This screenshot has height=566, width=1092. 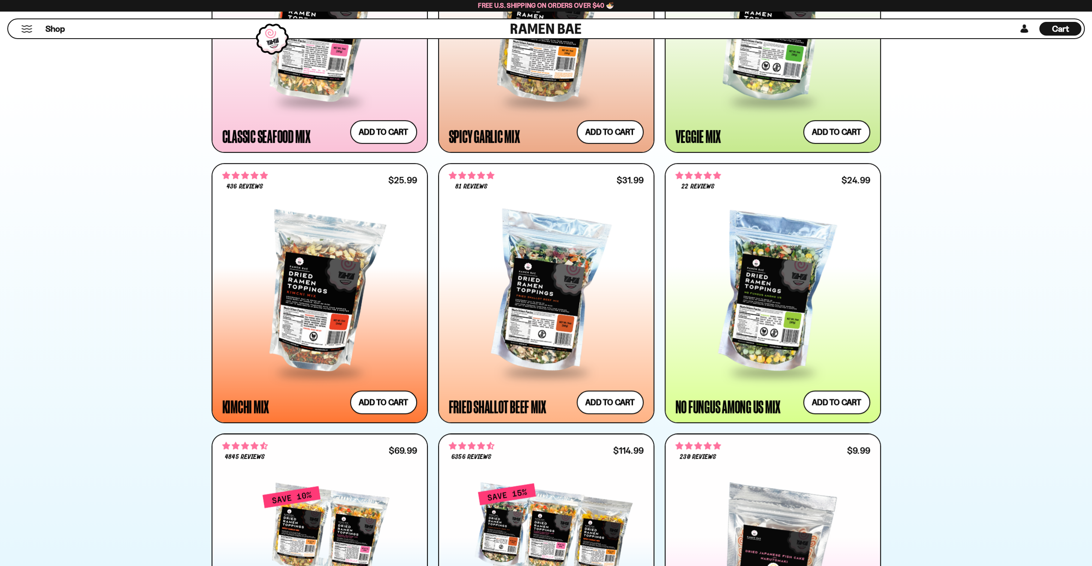 I want to click on span: 81 reviews, so click(x=471, y=187).